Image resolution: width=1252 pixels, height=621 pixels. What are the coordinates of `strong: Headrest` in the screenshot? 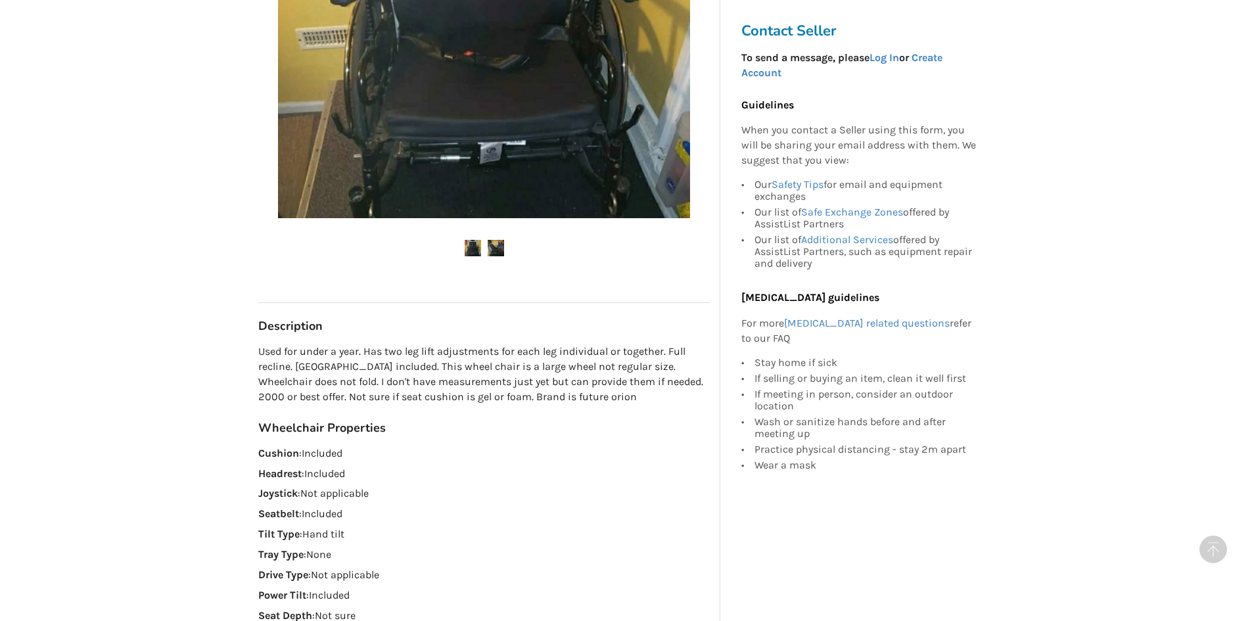 It's located at (280, 473).